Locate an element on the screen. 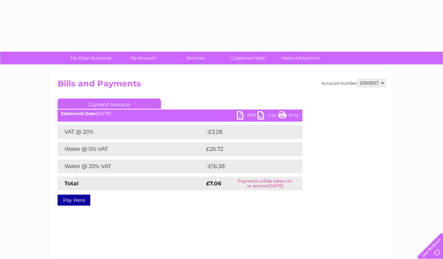 This screenshot has width=443, height=259. strong: Total is located at coordinates (71, 183).